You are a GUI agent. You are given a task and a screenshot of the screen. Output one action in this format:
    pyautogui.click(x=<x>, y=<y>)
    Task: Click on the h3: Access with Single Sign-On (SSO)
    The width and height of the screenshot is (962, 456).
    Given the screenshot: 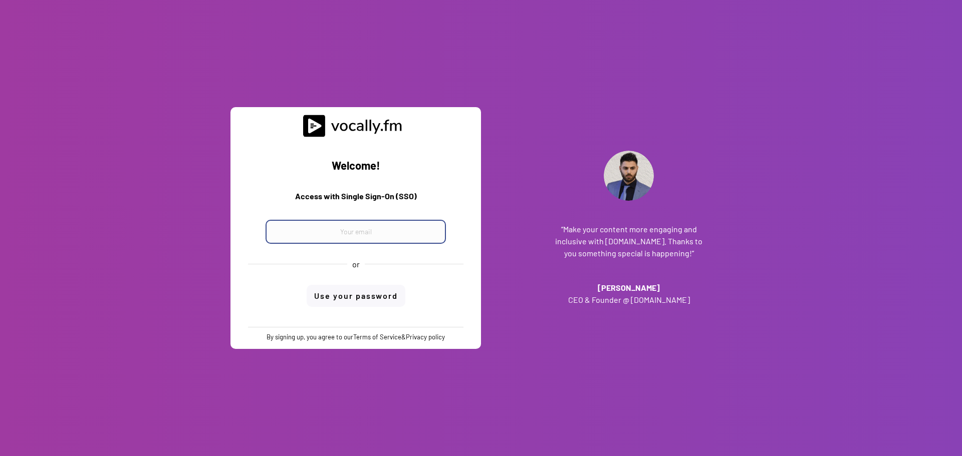 What is the action you would take?
    pyautogui.click(x=356, y=199)
    